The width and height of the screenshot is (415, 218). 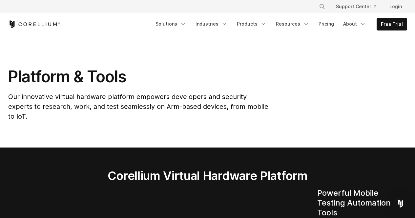 What do you see at coordinates (362, 203) in the screenshot?
I see `h4: Powerful Mobile Testing Automation Tools` at bounding box center [362, 203].